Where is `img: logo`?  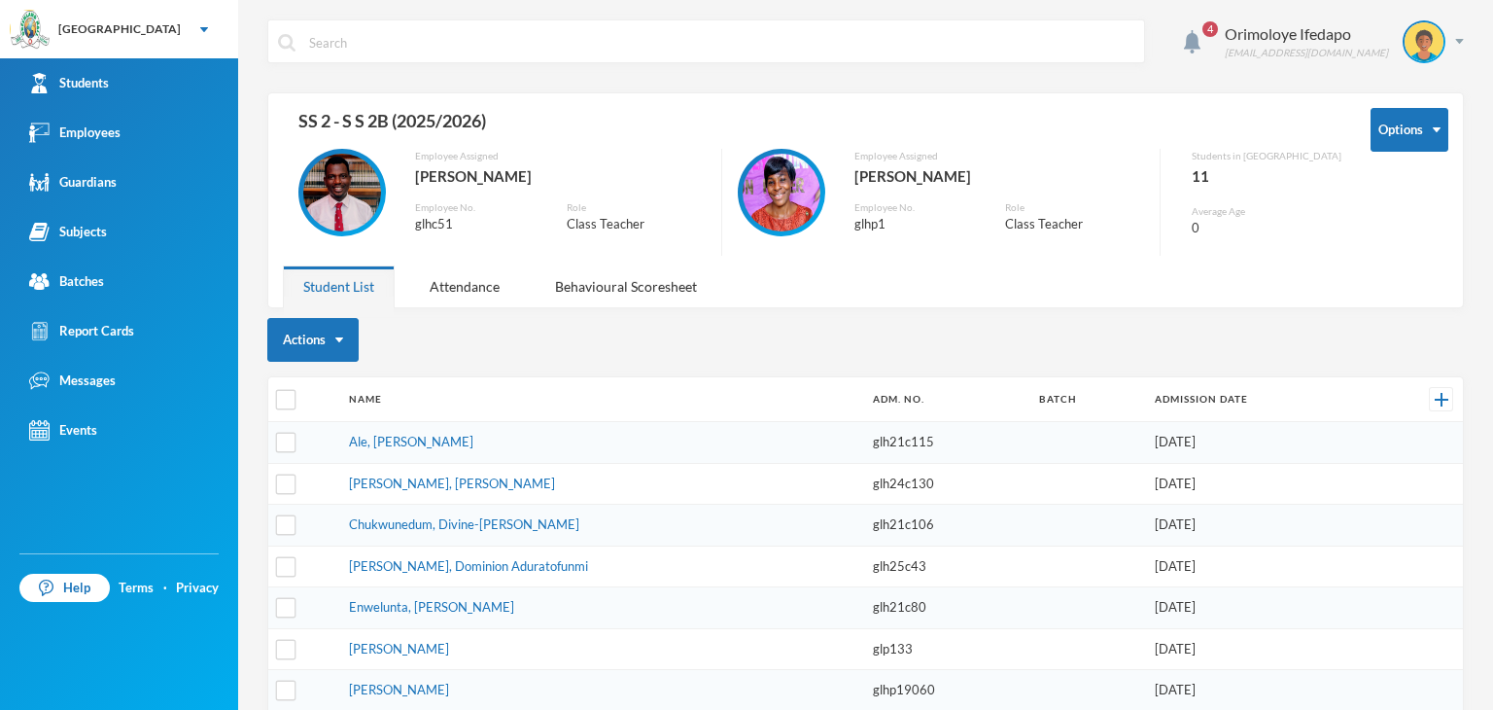
img: logo is located at coordinates (30, 30).